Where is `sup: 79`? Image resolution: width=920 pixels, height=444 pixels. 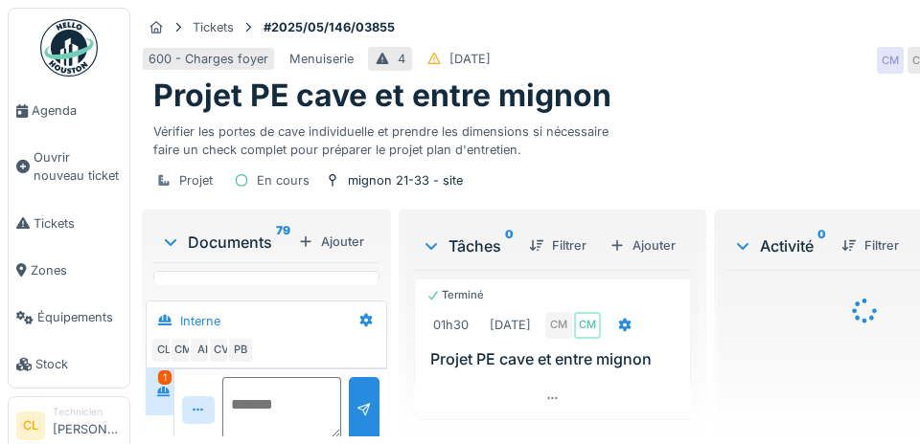
sup: 79 is located at coordinates (283, 242).